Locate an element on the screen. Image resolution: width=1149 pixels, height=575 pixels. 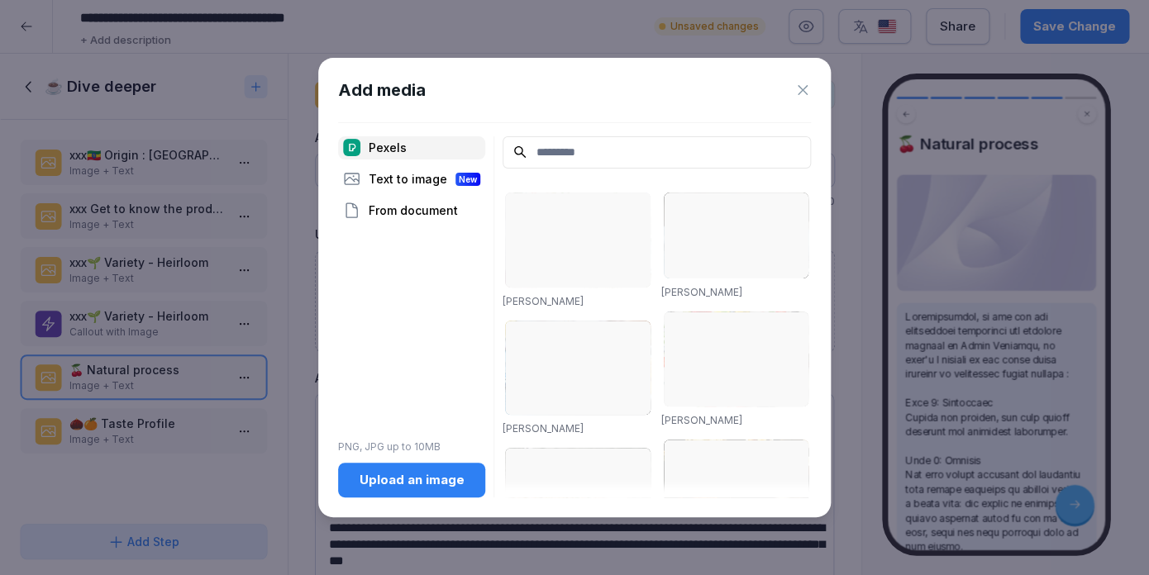
div: Upload an image is located at coordinates (411, 480).